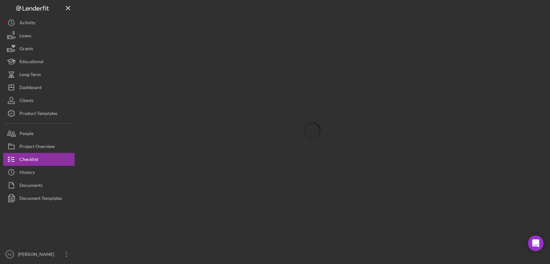  Describe the element at coordinates (30, 75) in the screenshot. I see `div: Long-Term` at that location.